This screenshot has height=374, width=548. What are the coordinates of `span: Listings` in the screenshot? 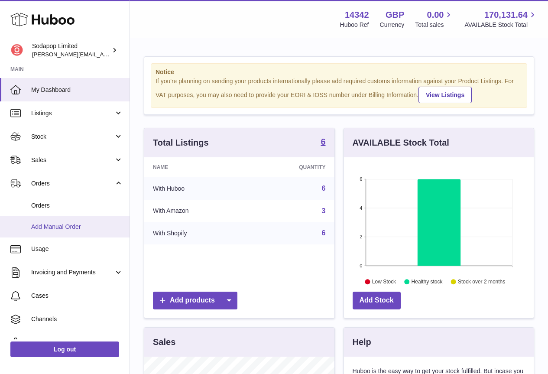 It's located at (72, 113).